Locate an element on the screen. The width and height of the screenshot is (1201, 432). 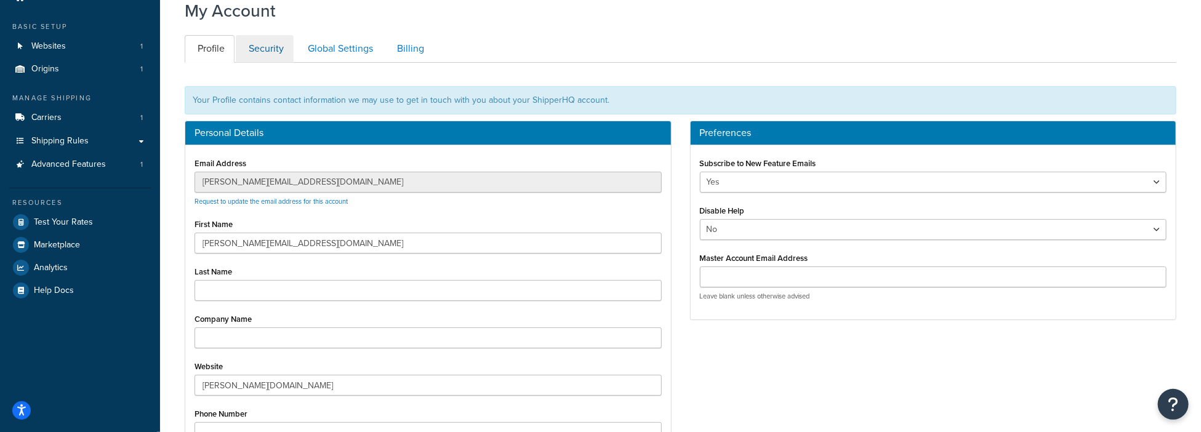
li: Websites is located at coordinates (80, 46).